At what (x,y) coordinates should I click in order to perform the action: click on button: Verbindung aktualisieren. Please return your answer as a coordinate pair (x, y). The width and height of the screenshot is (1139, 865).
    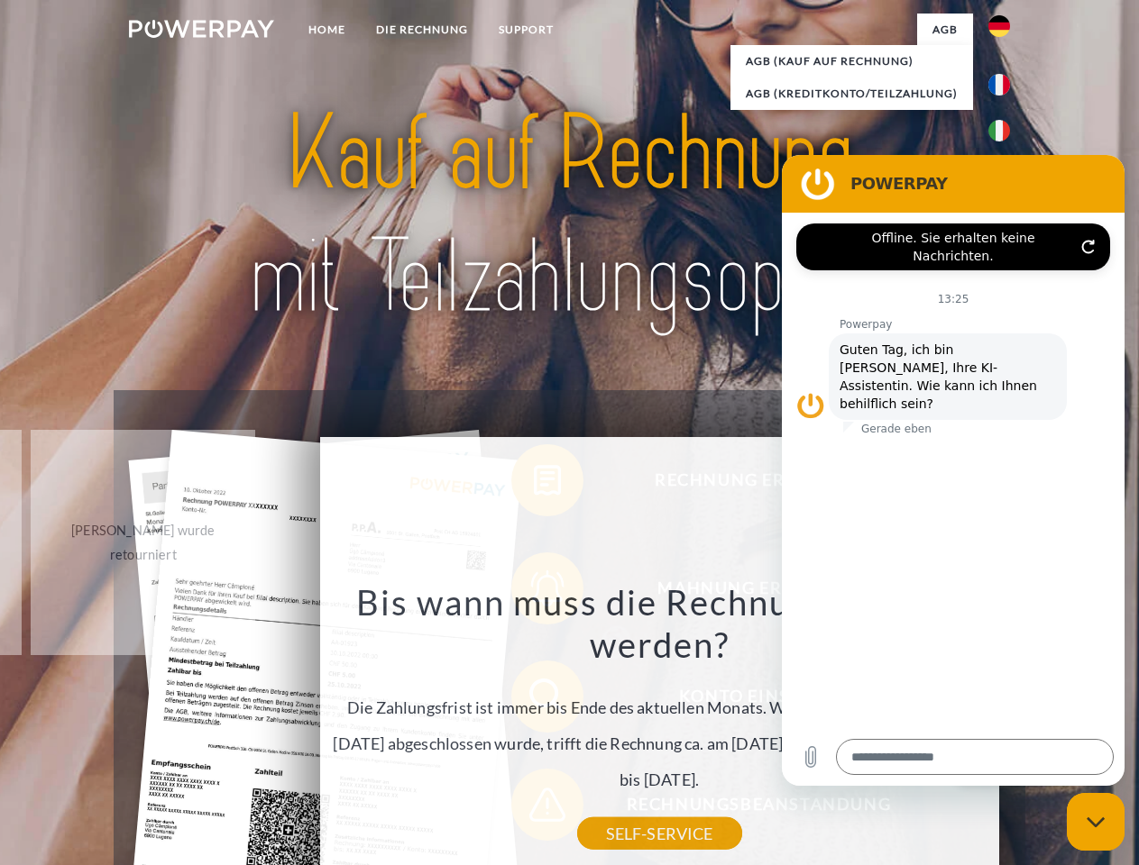
    Looking at the image, I should click on (306, 92).